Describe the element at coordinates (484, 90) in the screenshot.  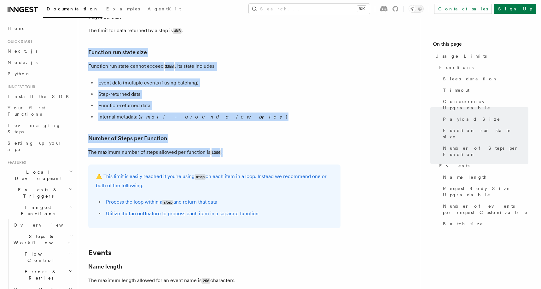
I see `a: Timeout` at that location.